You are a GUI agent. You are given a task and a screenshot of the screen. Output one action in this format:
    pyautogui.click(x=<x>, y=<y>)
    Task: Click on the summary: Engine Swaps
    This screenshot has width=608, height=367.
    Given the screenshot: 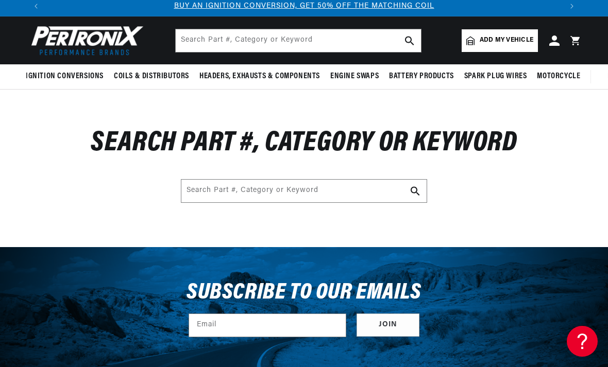 What is the action you would take?
    pyautogui.click(x=354, y=76)
    